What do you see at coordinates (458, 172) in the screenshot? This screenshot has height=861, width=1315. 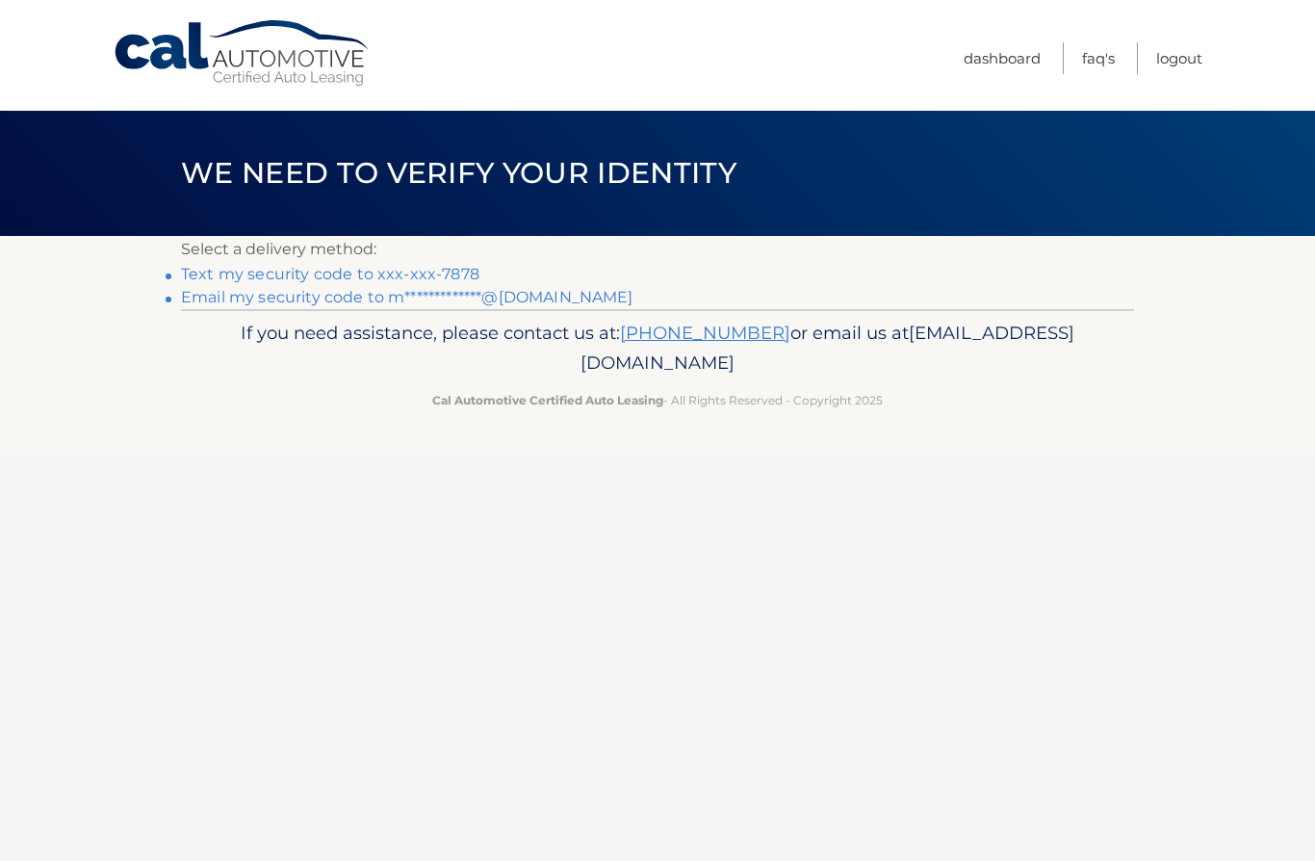 I see `span: We need to verify your identity` at bounding box center [458, 172].